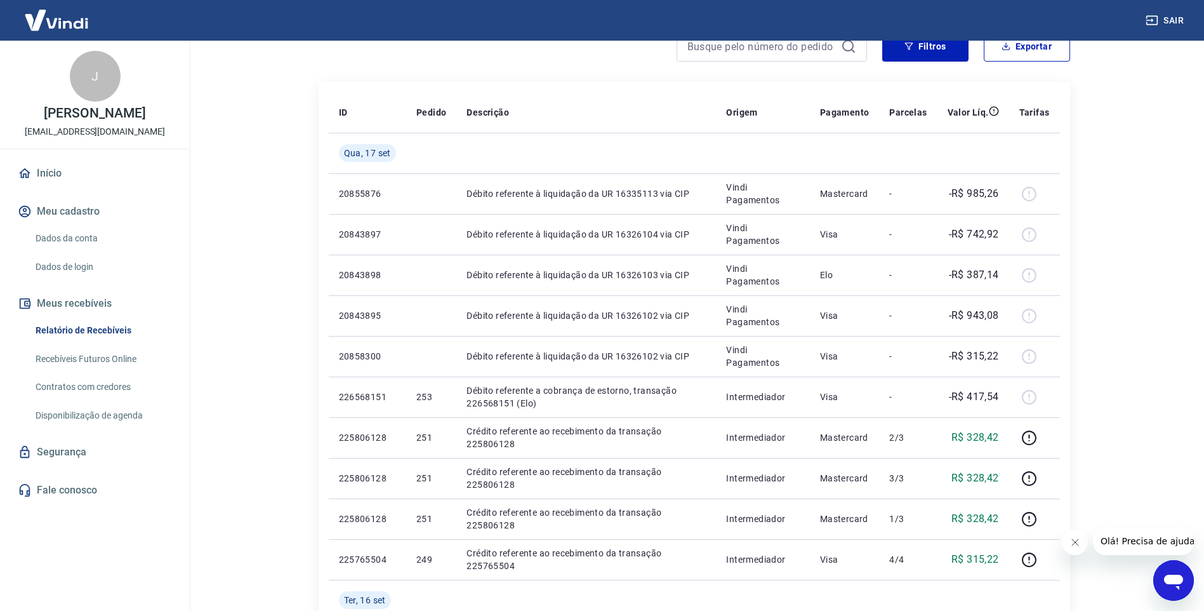  I want to click on p: 2/3, so click(908, 437).